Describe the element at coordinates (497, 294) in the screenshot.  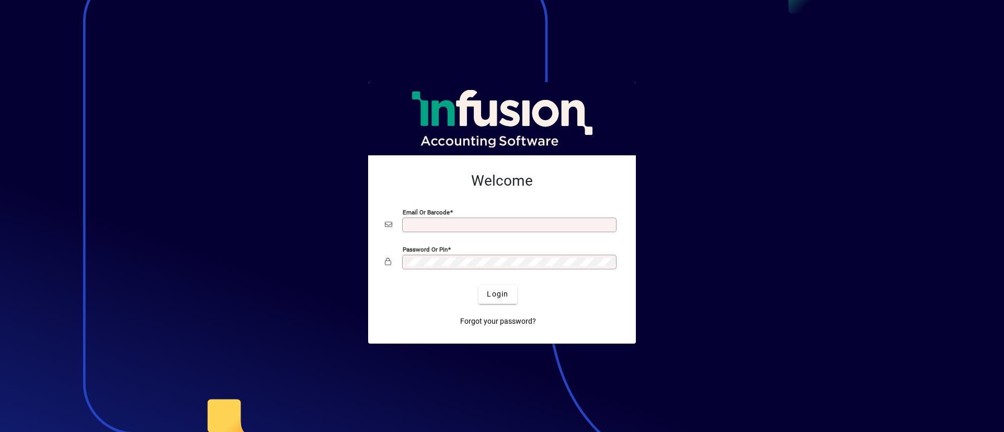
I see `span: Login` at that location.